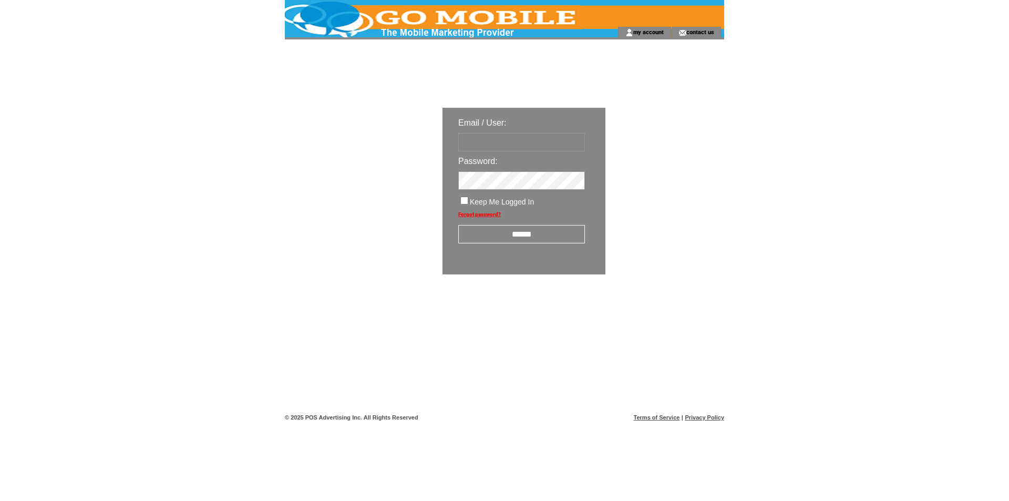 This screenshot has height=501, width=1009. I want to click on img: contact_us_icon.gif, so click(682, 33).